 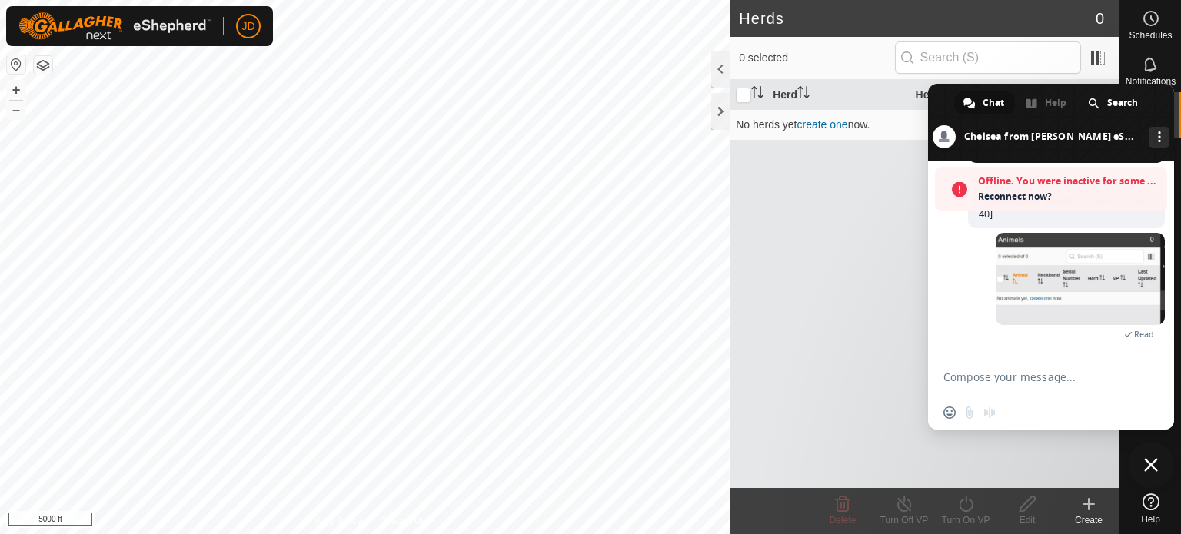 What do you see at coordinates (1027, 521) in the screenshot?
I see `div: Edit` at bounding box center [1027, 521].